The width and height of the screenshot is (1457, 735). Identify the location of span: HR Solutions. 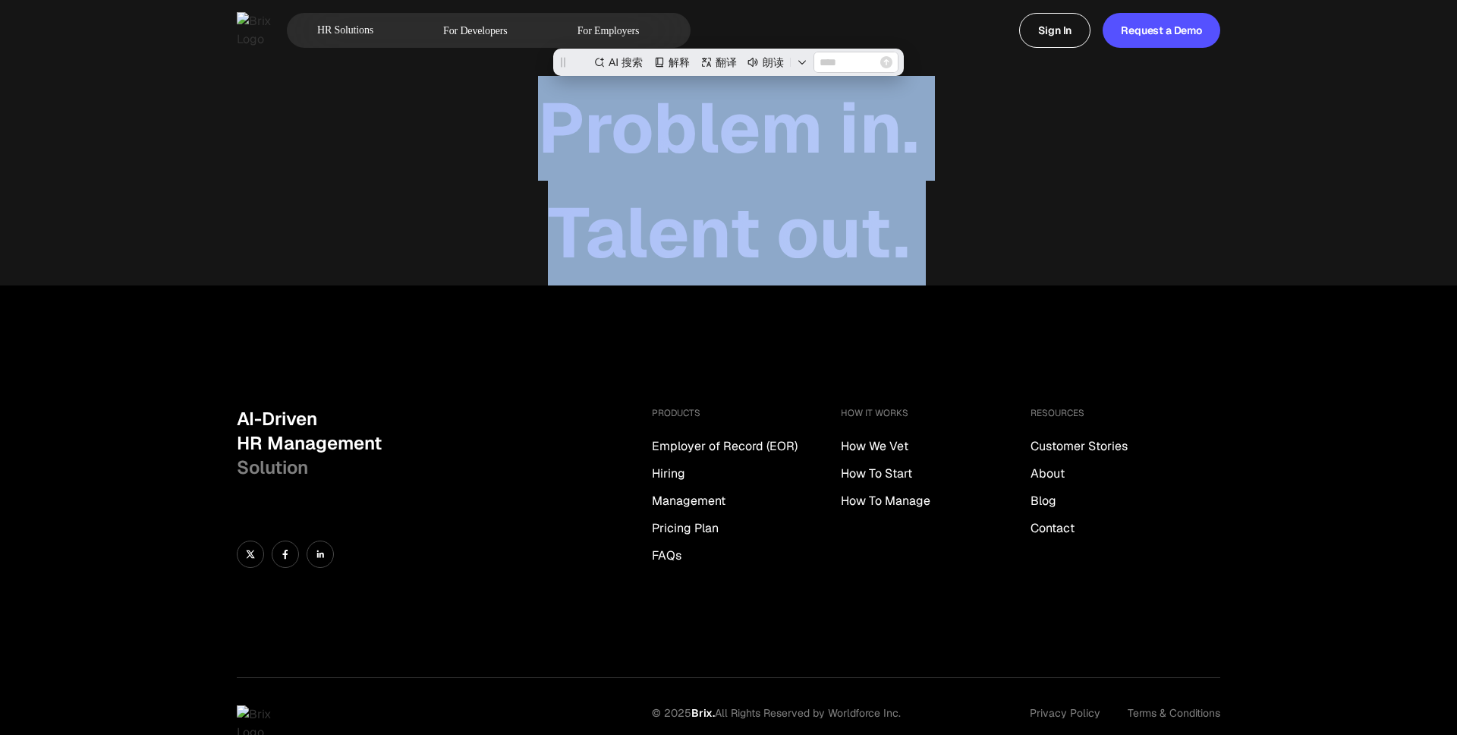
(345, 30).